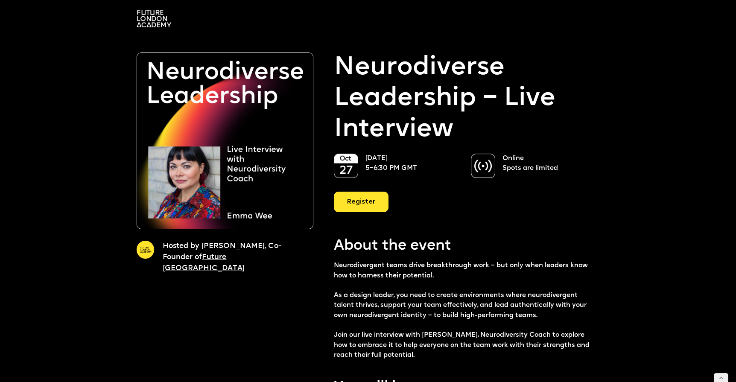 The image size is (736, 382). What do you see at coordinates (145, 249) in the screenshot?
I see `img: A yellow circle with Future London Academy logo` at bounding box center [145, 249].